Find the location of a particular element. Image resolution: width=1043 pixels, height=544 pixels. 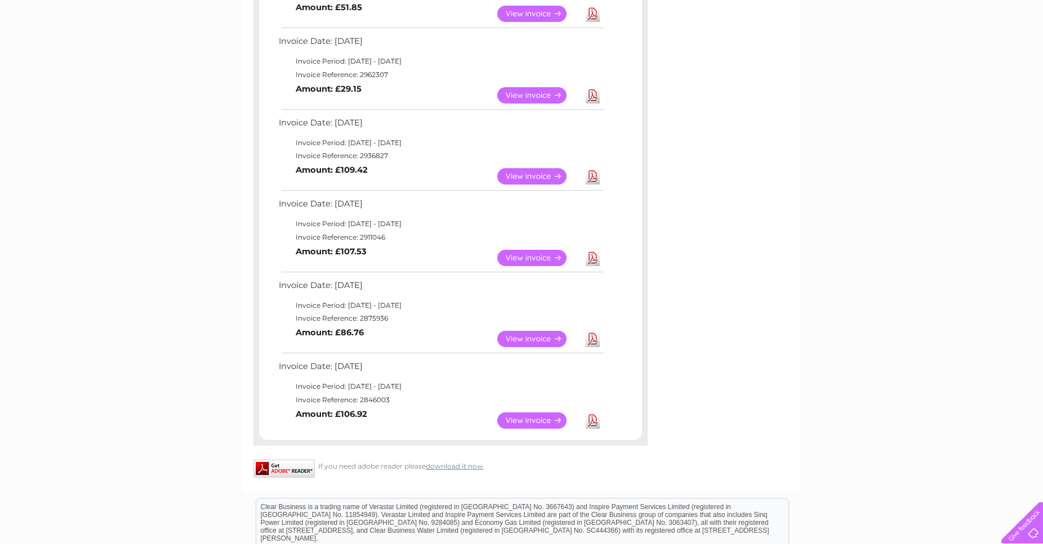

a: download it now is located at coordinates (454, 466).